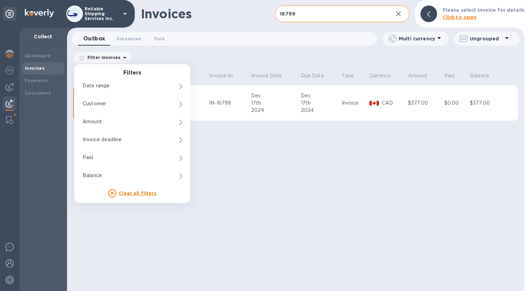 The height and width of the screenshot is (291, 530). Describe the element at coordinates (348, 76) in the screenshot. I see `p: Type` at that location.